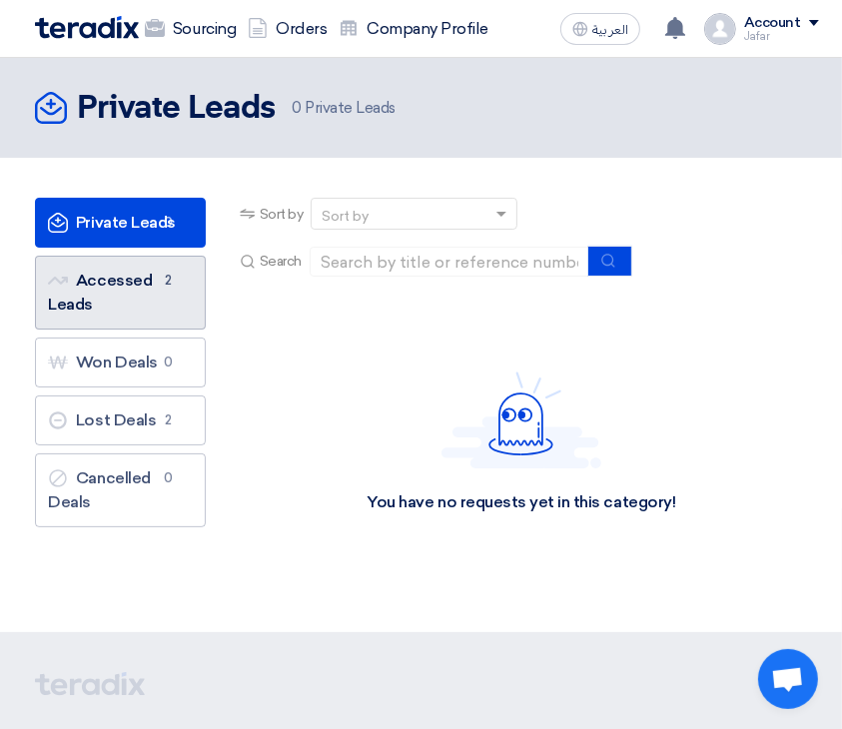 This screenshot has height=729, width=842. Describe the element at coordinates (120, 293) in the screenshot. I see `a: Accessed Leads2` at that location.